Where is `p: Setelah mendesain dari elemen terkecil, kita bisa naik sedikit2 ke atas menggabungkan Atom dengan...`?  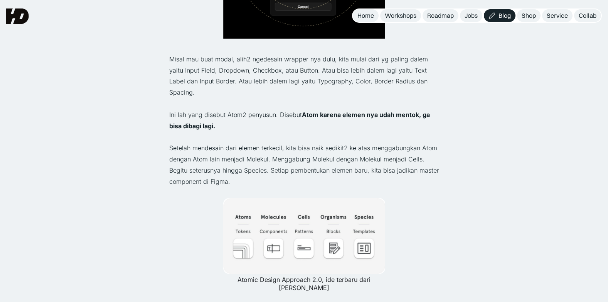
p: Setelah mendesain dari elemen terkecil, kita bisa naik sedikit2 ke atas menggabungkan Atom dengan... is located at coordinates (304, 164).